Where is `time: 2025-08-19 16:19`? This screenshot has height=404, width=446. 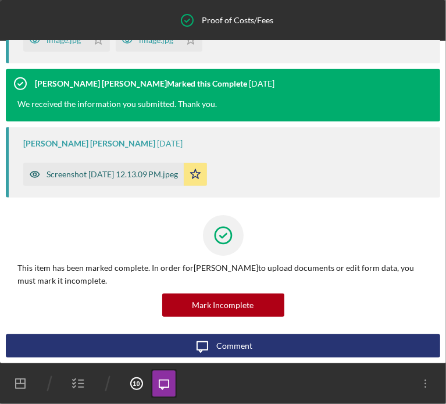
time: 2025-08-19 16:19 is located at coordinates (170, 144).